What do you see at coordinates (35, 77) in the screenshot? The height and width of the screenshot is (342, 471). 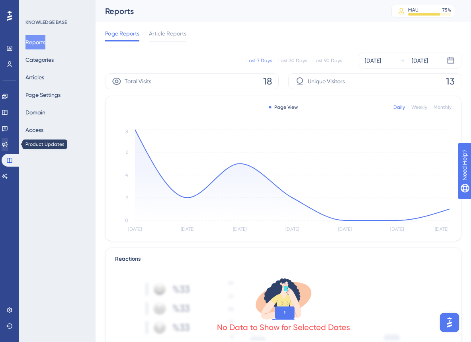 I see `button: Articles` at bounding box center [35, 77].